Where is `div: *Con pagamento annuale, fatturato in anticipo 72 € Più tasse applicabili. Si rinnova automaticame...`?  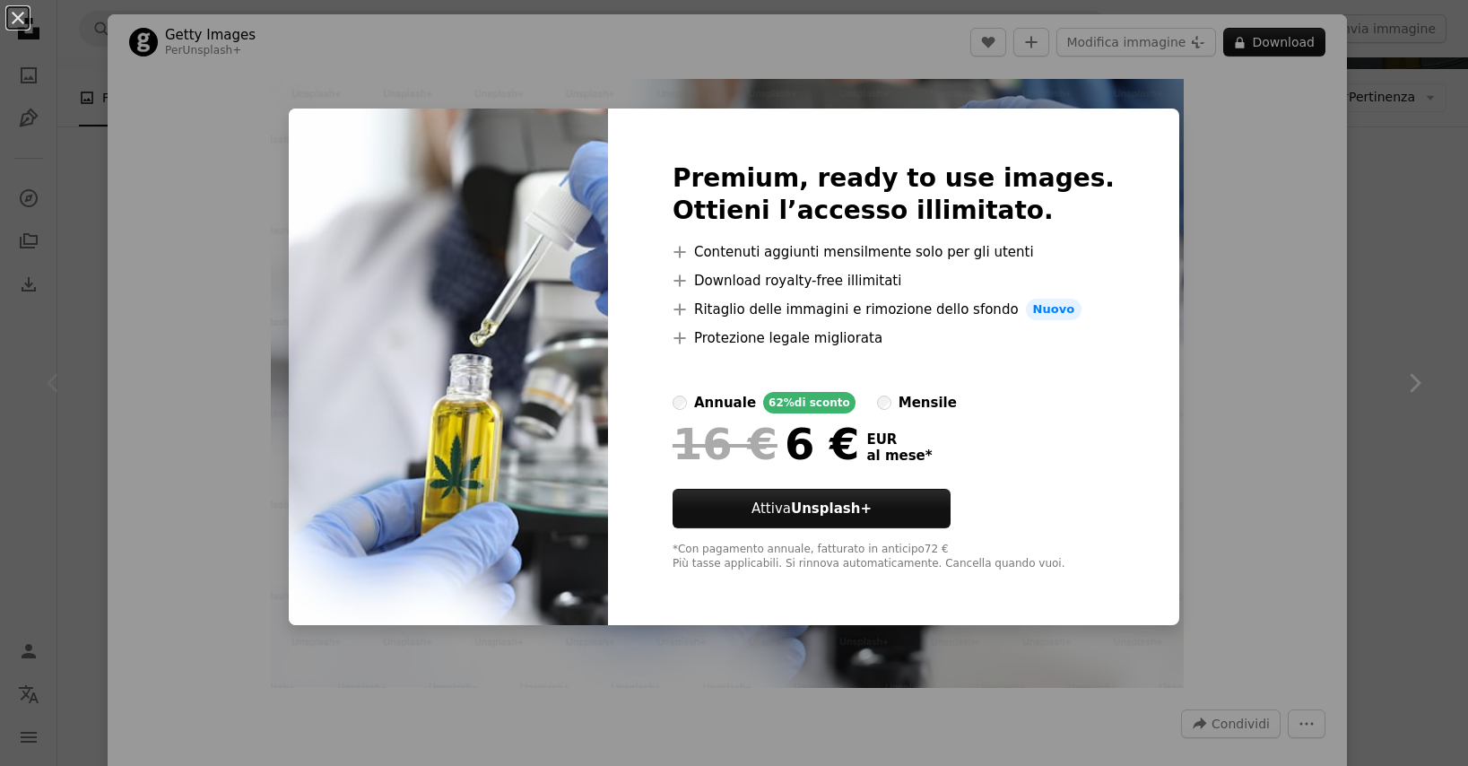
div: *Con pagamento annuale, fatturato in anticipo 72 € Più tasse applicabili. Si rinnova automaticame... is located at coordinates (893, 557).